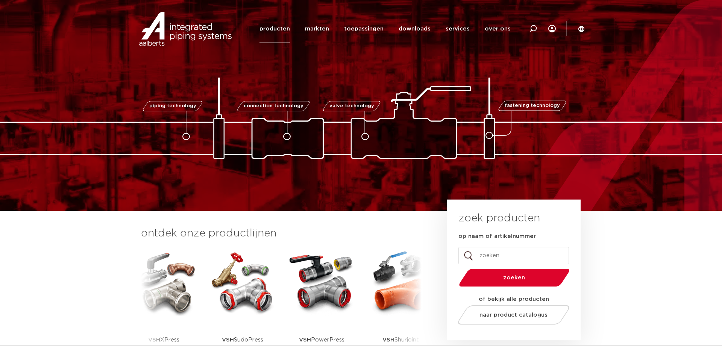 The width and height of the screenshot is (722, 346). What do you see at coordinates (514, 314) in the screenshot?
I see `span: naar product catalogus` at bounding box center [514, 314].